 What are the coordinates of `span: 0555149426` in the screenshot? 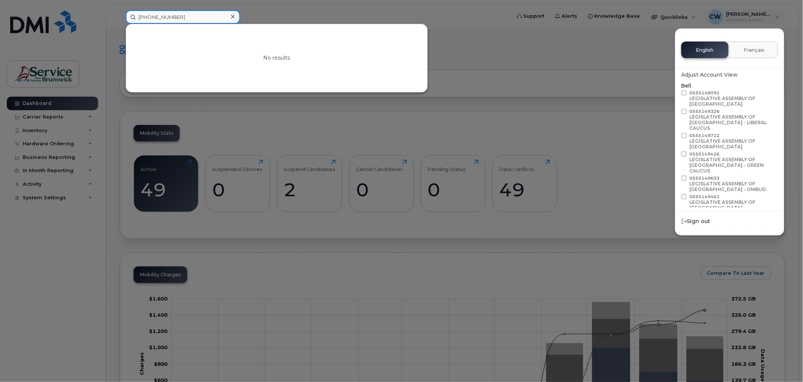 It's located at (733, 162).